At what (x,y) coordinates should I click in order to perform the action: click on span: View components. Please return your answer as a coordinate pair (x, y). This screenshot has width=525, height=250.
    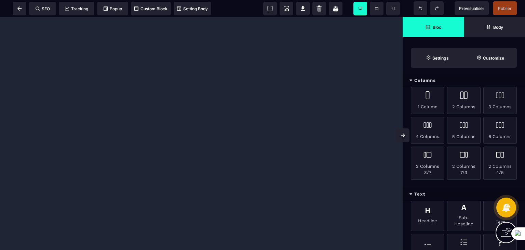
    Looking at the image, I should click on (270, 9).